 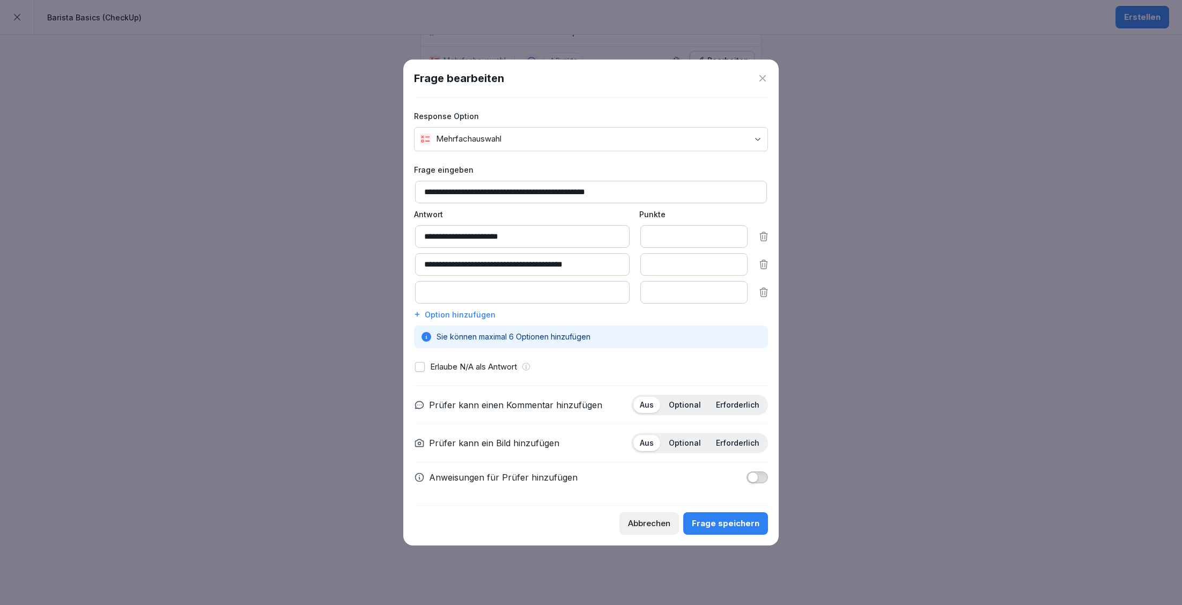 What do you see at coordinates (591, 337) in the screenshot?
I see `div: Sie können maximal 6 Optionen hinzufügen` at bounding box center [591, 337].